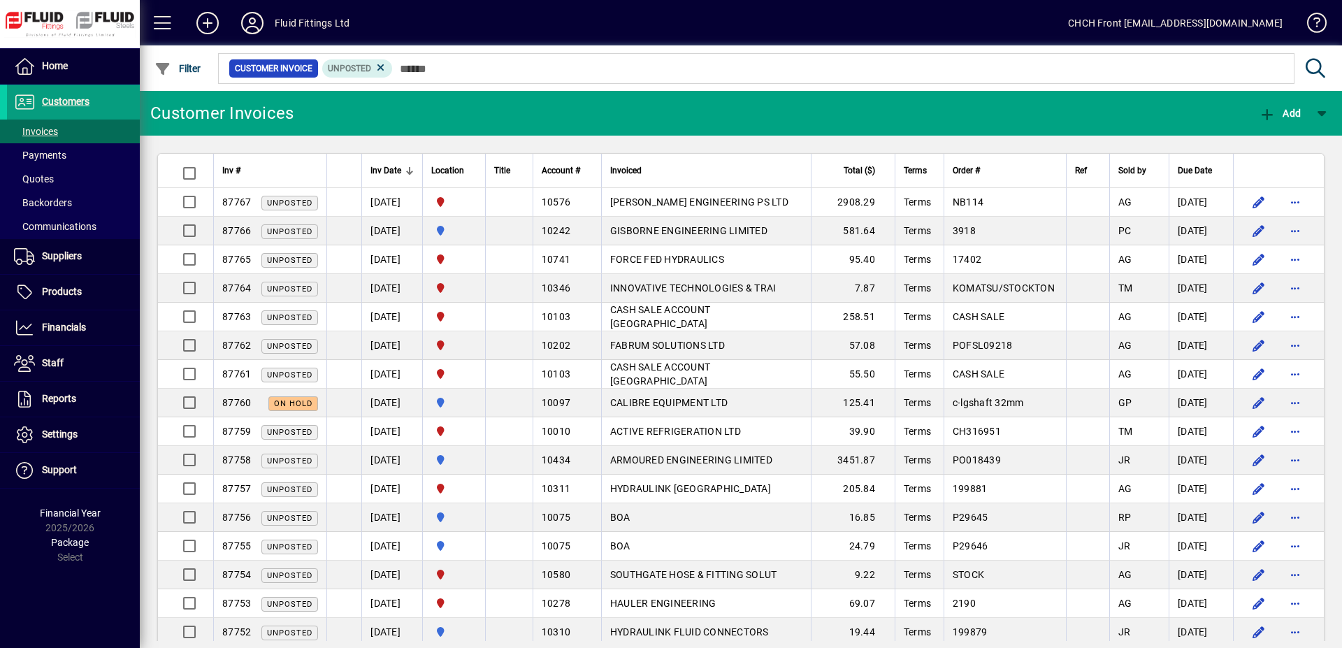  I want to click on a: Reports, so click(73, 399).